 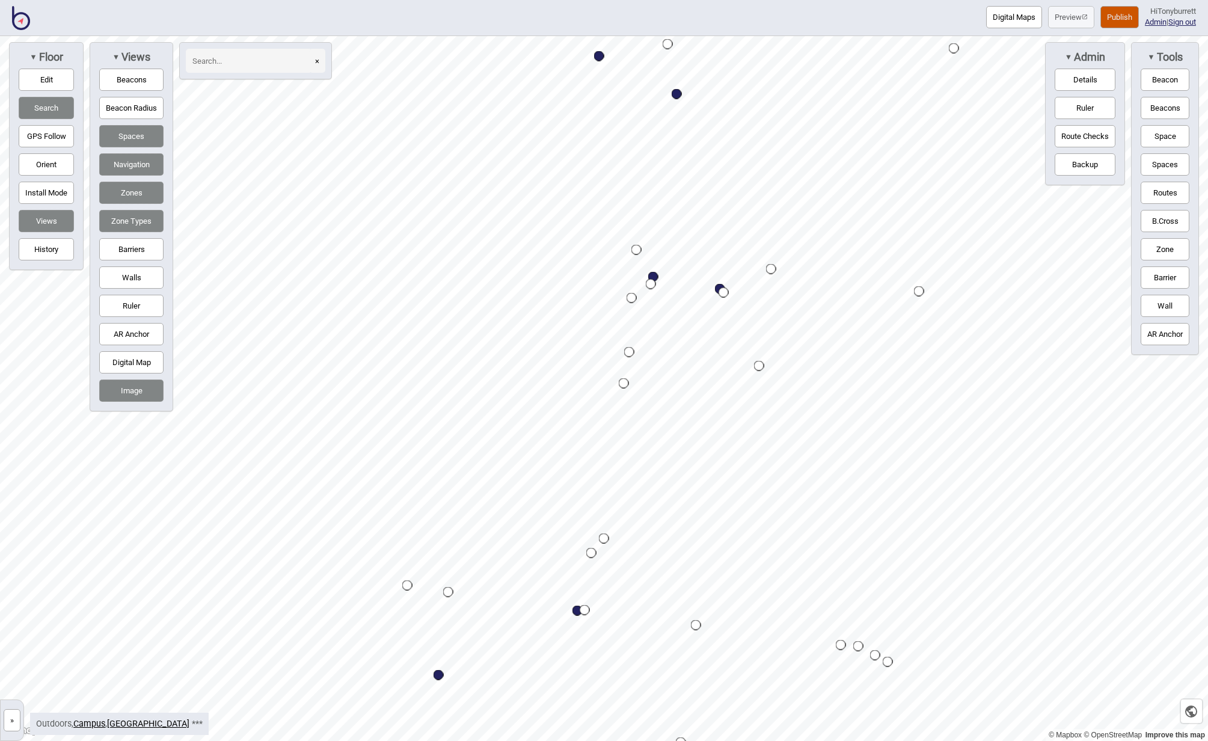 I want to click on a: Digital Maps, so click(x=1014, y=17).